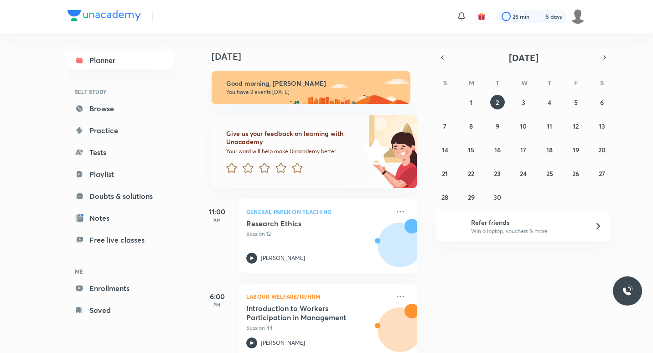 The height and width of the screenshot is (353, 653). What do you see at coordinates (576, 83) in the screenshot?
I see `abbr: Friday` at bounding box center [576, 83].